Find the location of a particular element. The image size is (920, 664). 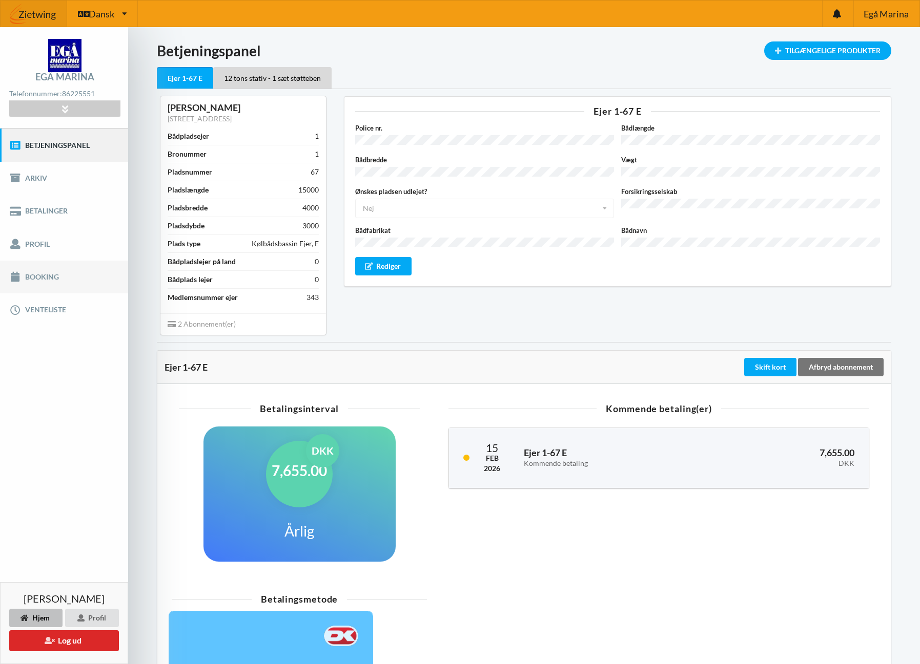

img: F+AAQC4Rur0ZFP9BwAAAABJRU5ErkJggg== is located at coordinates (341, 636).